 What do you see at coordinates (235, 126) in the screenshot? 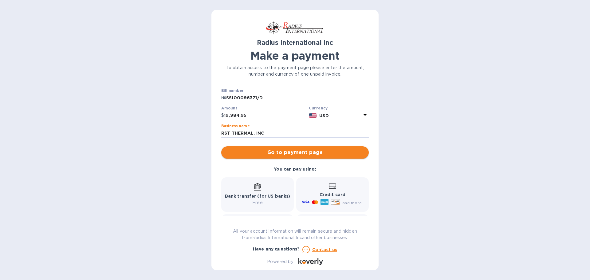
I see `label: Business name` at bounding box center [235, 126].